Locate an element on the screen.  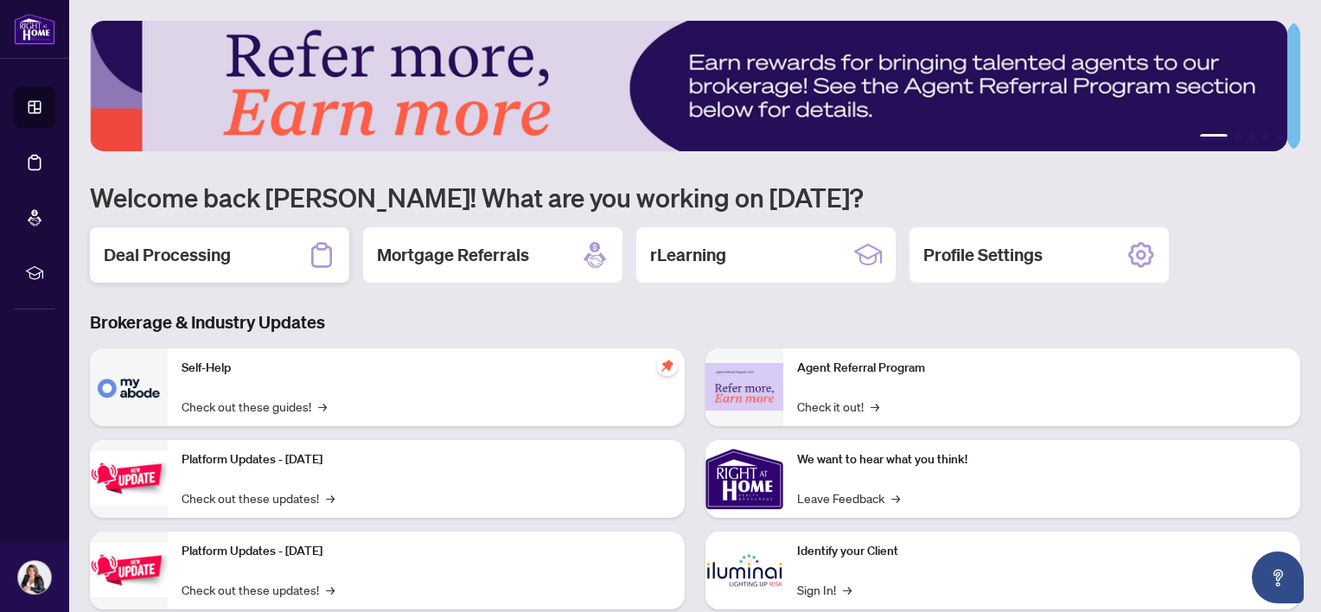
h2: rLearning is located at coordinates (688, 255).